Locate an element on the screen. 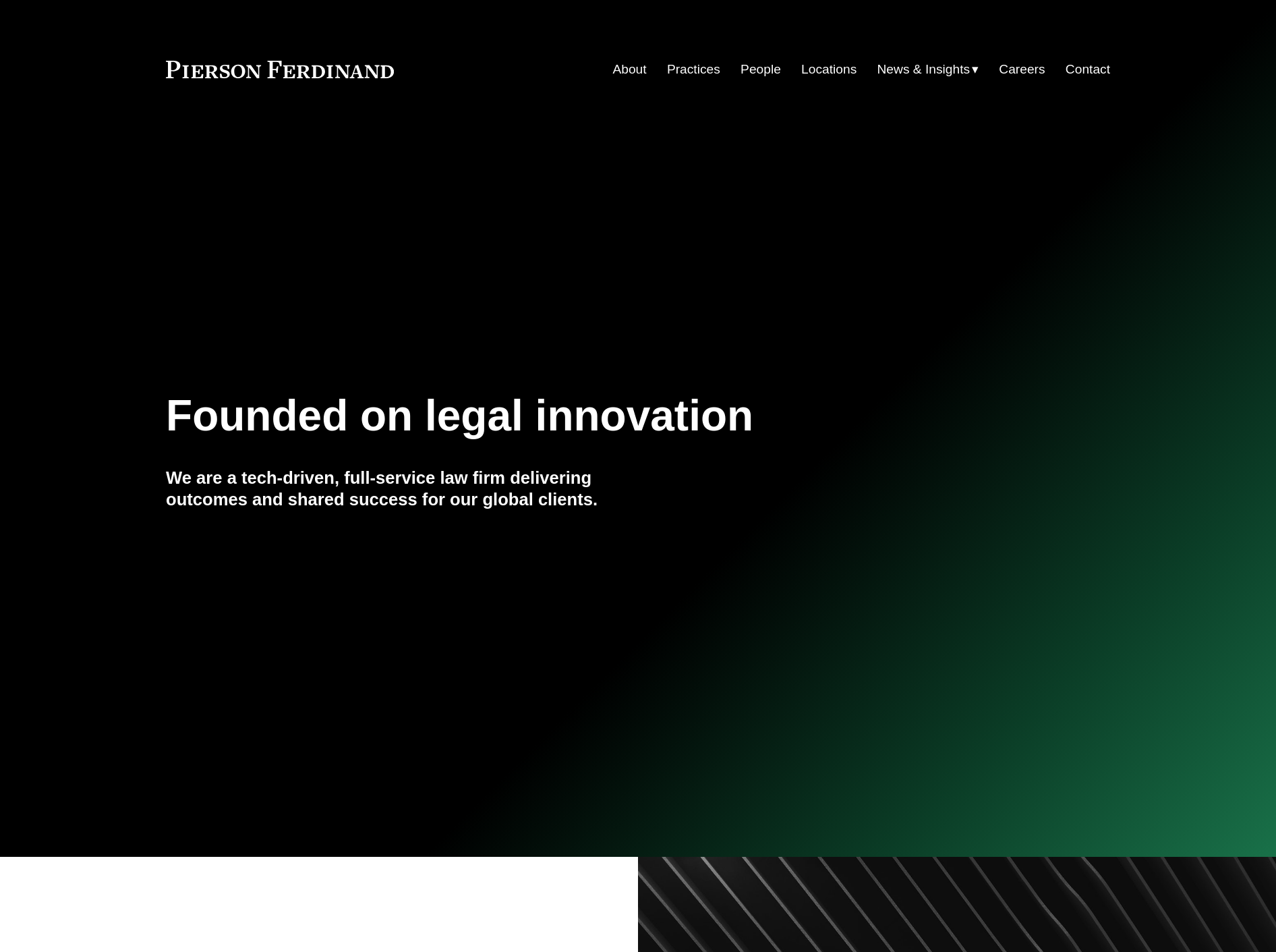  a: Practices is located at coordinates (694, 69).